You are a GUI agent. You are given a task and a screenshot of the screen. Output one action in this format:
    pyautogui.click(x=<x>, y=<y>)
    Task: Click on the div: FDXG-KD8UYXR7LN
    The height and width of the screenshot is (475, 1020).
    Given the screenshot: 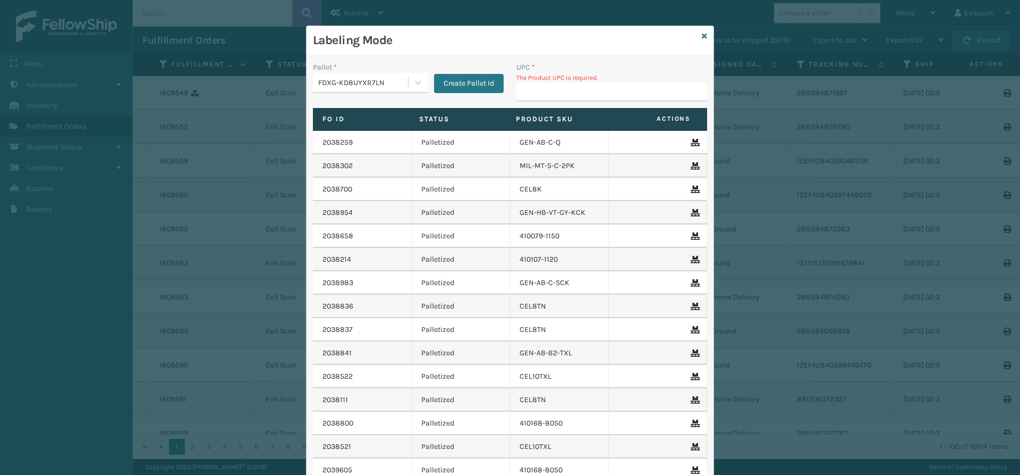 What is the action you would take?
    pyautogui.click(x=363, y=82)
    